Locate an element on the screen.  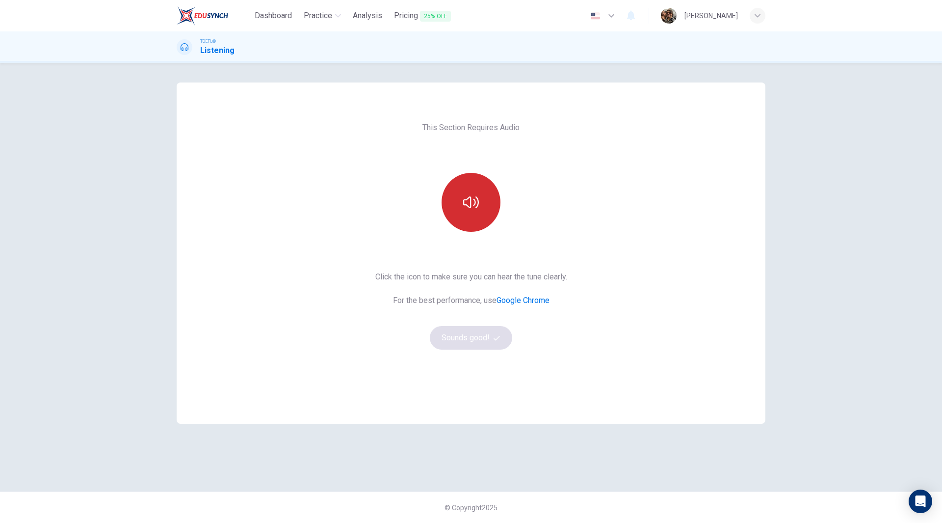
span: © Copyright 2025 is located at coordinates (471, 507).